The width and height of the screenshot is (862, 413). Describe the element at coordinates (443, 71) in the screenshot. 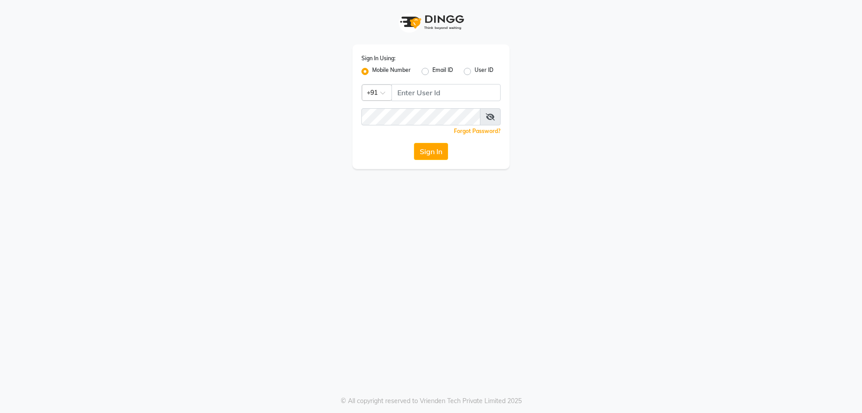

I see `label: Email ID` at that location.